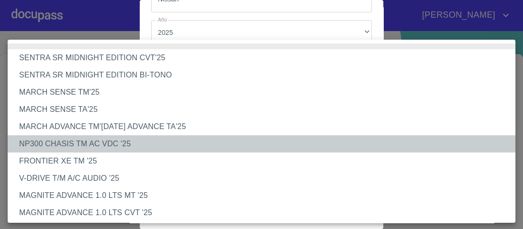  Describe the element at coordinates (264, 196) in the screenshot. I see `li: MAGNITE ADVANCE 1.0 LTS MT '25` at that location.